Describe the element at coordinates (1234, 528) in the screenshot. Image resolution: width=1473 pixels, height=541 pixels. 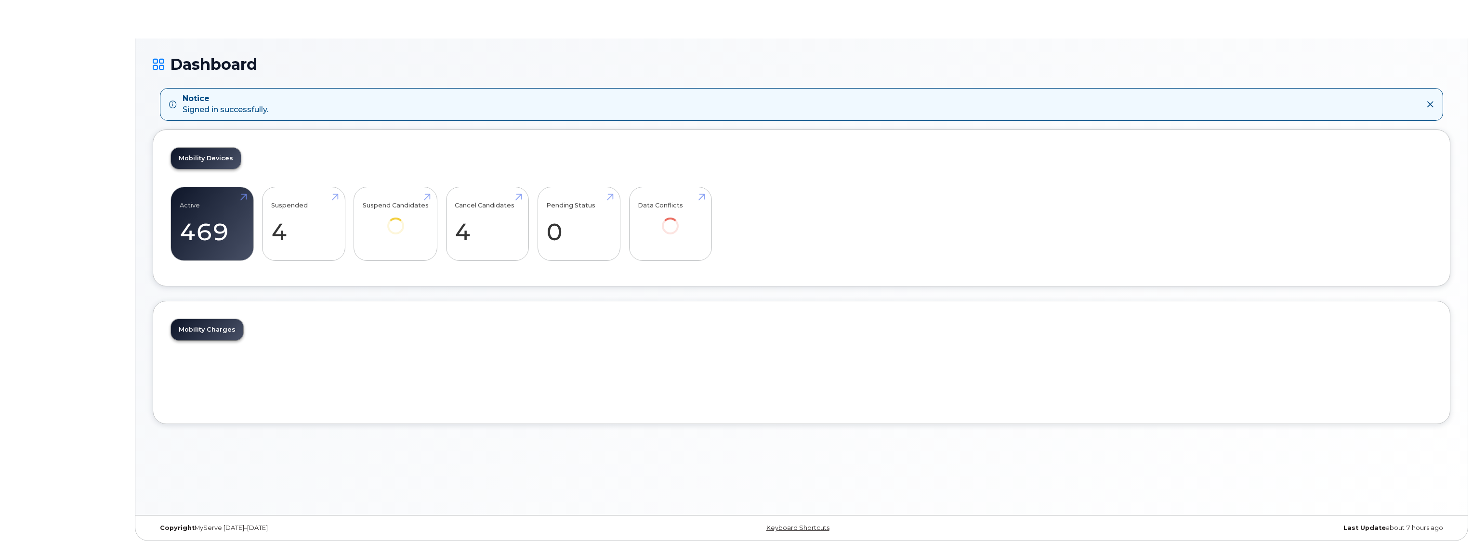
I see `div: about 7 hours ago` at that location.